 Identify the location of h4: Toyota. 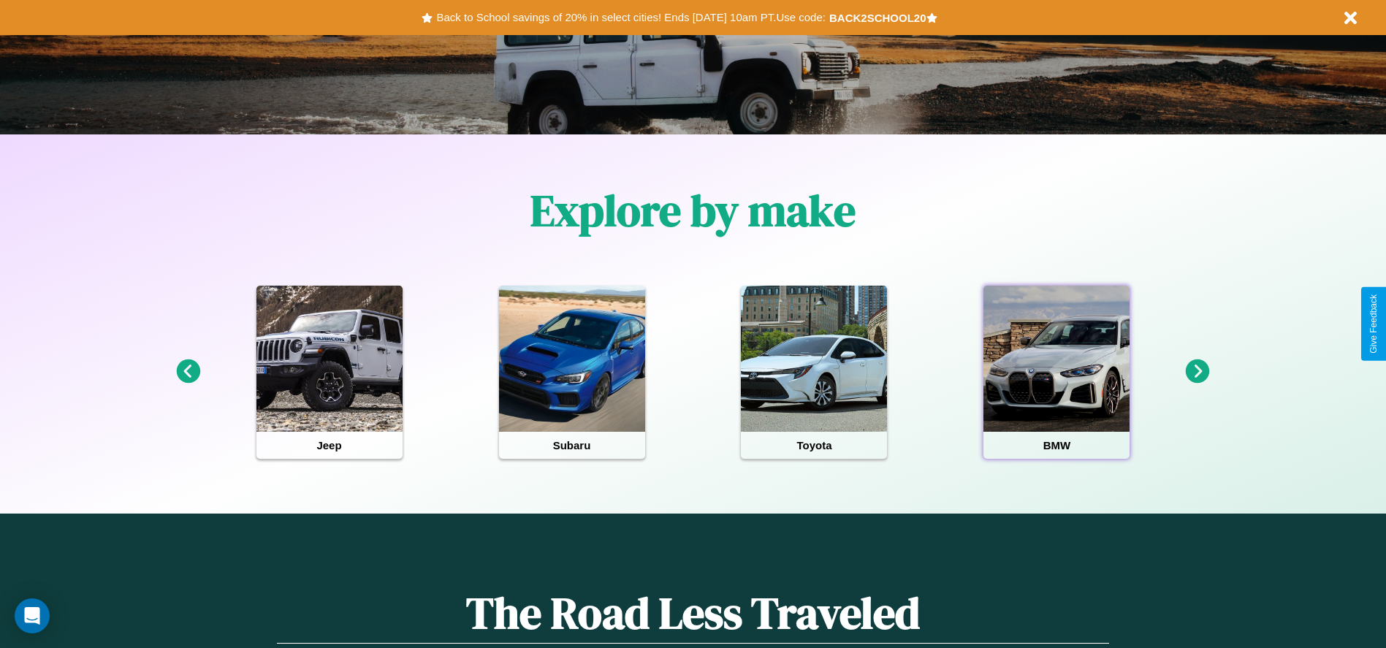
(814, 445).